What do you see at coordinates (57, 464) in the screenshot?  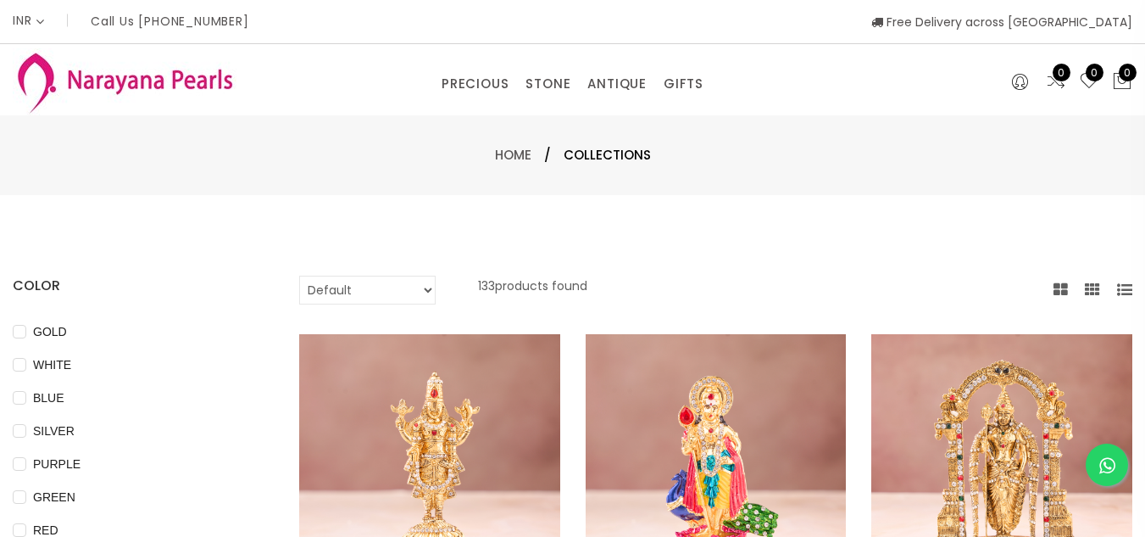 I see `span: PURPLE` at bounding box center [57, 464].